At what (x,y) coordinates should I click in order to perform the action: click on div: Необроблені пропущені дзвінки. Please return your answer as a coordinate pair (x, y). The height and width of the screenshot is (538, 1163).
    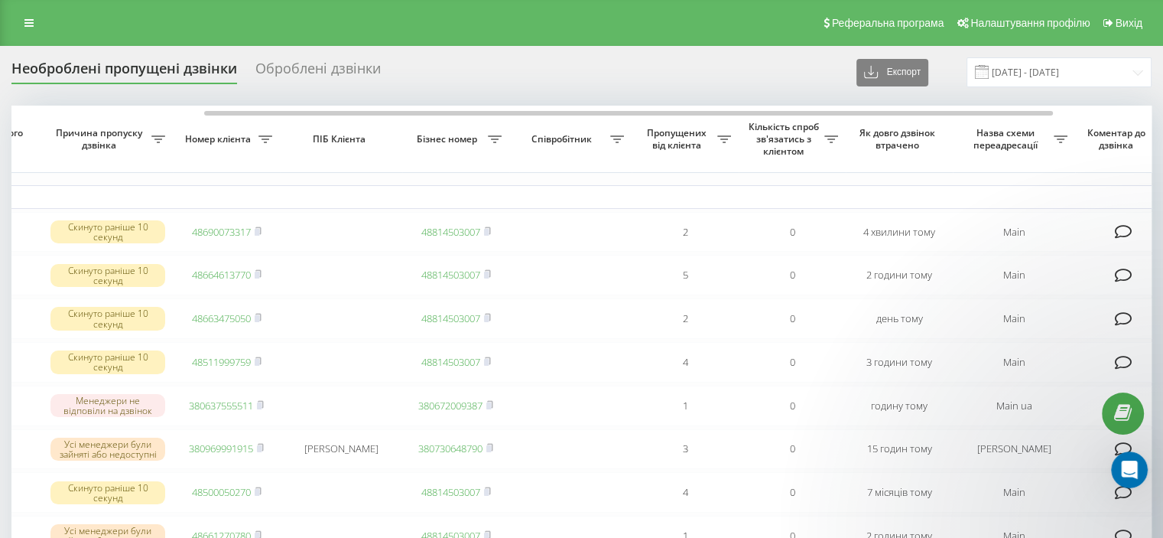
    Looking at the image, I should click on (124, 72).